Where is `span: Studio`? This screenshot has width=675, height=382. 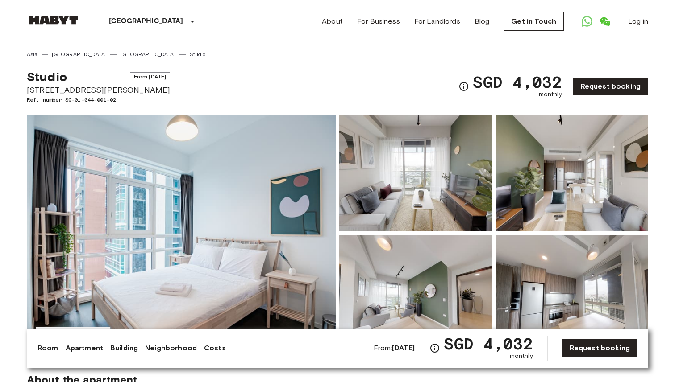
span: Studio is located at coordinates (47, 77).